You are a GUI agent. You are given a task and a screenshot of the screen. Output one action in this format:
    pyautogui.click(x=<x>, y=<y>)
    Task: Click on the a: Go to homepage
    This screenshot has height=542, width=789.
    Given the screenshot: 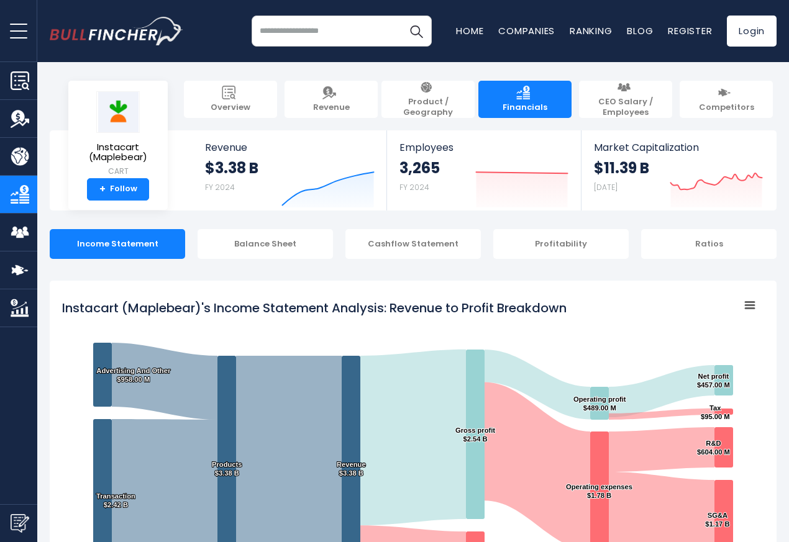 What is the action you would take?
    pyautogui.click(x=116, y=31)
    